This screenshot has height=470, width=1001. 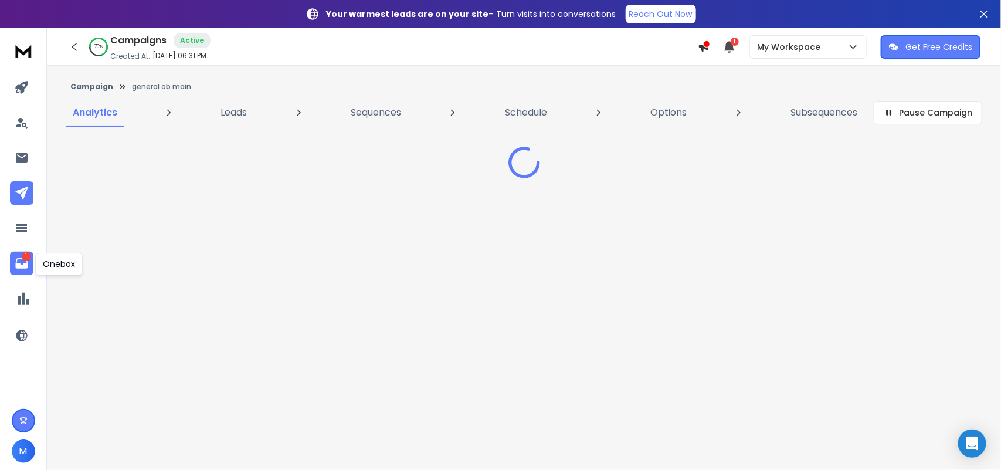 What do you see at coordinates (972, 443) in the screenshot?
I see `div: Open Intercom Messenger` at bounding box center [972, 443].